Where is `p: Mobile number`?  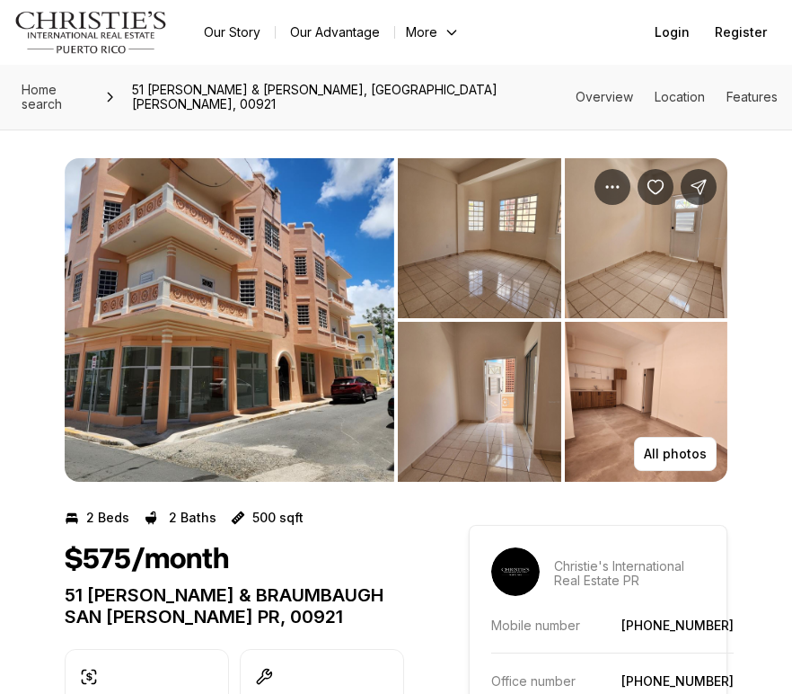
p: Mobile number is located at coordinates (535, 624).